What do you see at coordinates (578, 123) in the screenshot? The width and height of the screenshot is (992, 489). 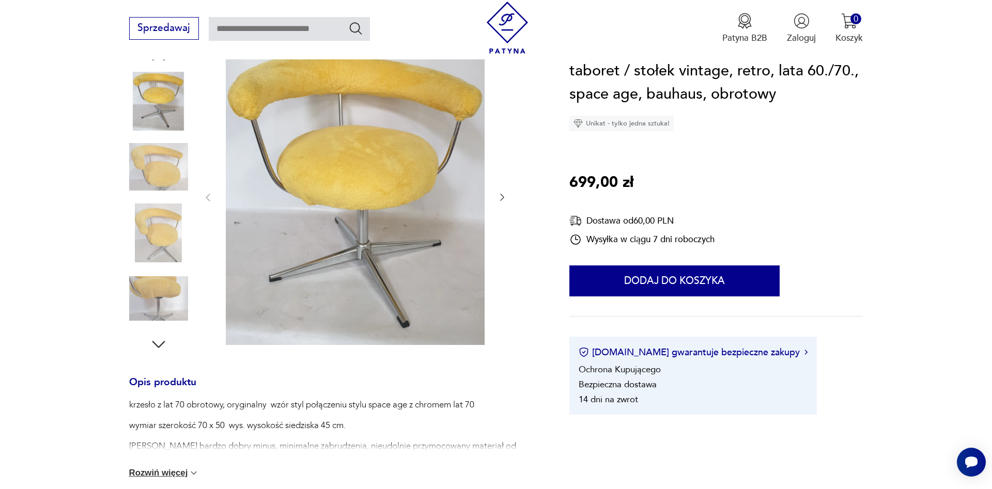 I see `img: Ikona diamentu` at bounding box center [578, 123].